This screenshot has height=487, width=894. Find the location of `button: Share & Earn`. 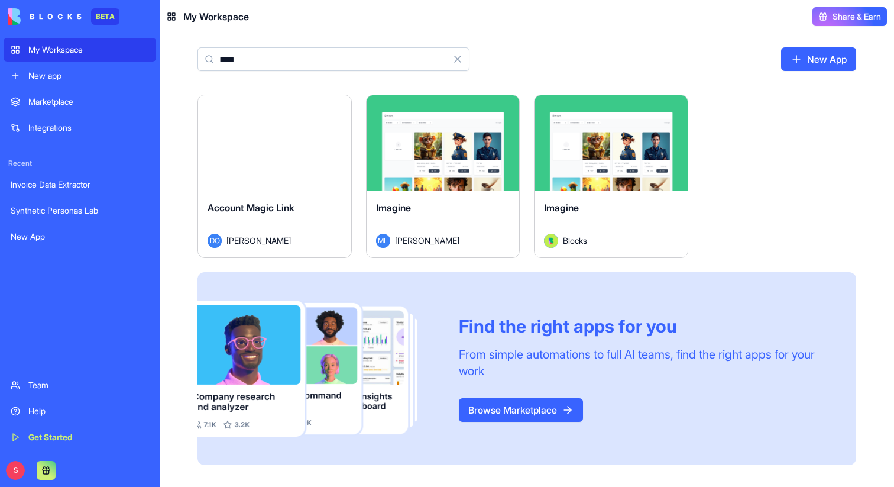

button: Share & Earn is located at coordinates (850, 17).